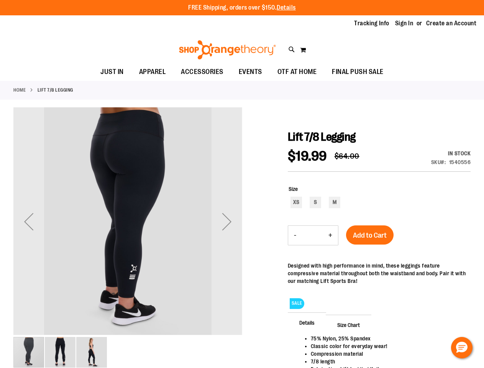  What do you see at coordinates (242, 8) in the screenshot?
I see `p: FREE Shipping, orders over $150.` at bounding box center [242, 8].